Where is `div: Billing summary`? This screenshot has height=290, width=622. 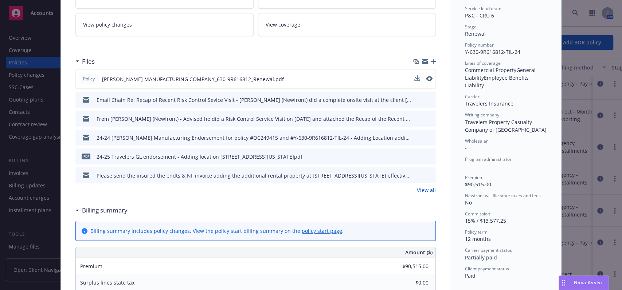
div: Billing summary is located at coordinates (101, 210).